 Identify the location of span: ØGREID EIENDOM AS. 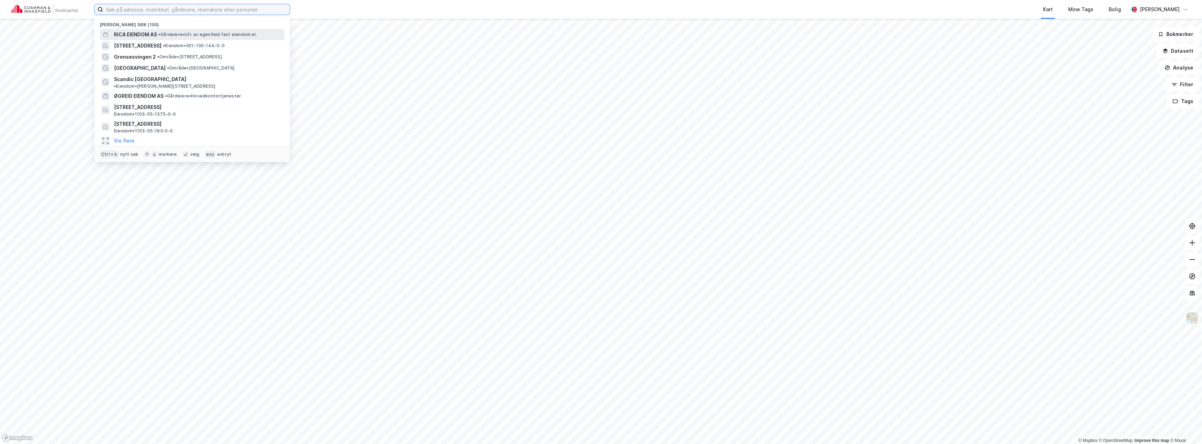
(139, 96).